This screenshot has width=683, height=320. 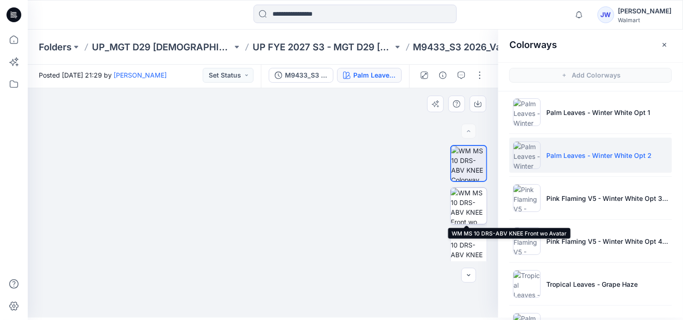 What do you see at coordinates (306, 75) in the screenshot?
I see `div: M9433_S3 2026_Value Chemise_Midpoint` at bounding box center [306, 75].